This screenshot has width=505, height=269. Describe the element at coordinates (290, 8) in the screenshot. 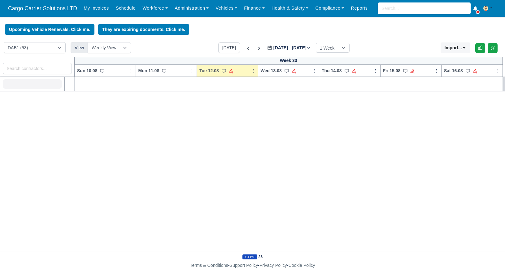

I see `a: Health & Safety` at that location.